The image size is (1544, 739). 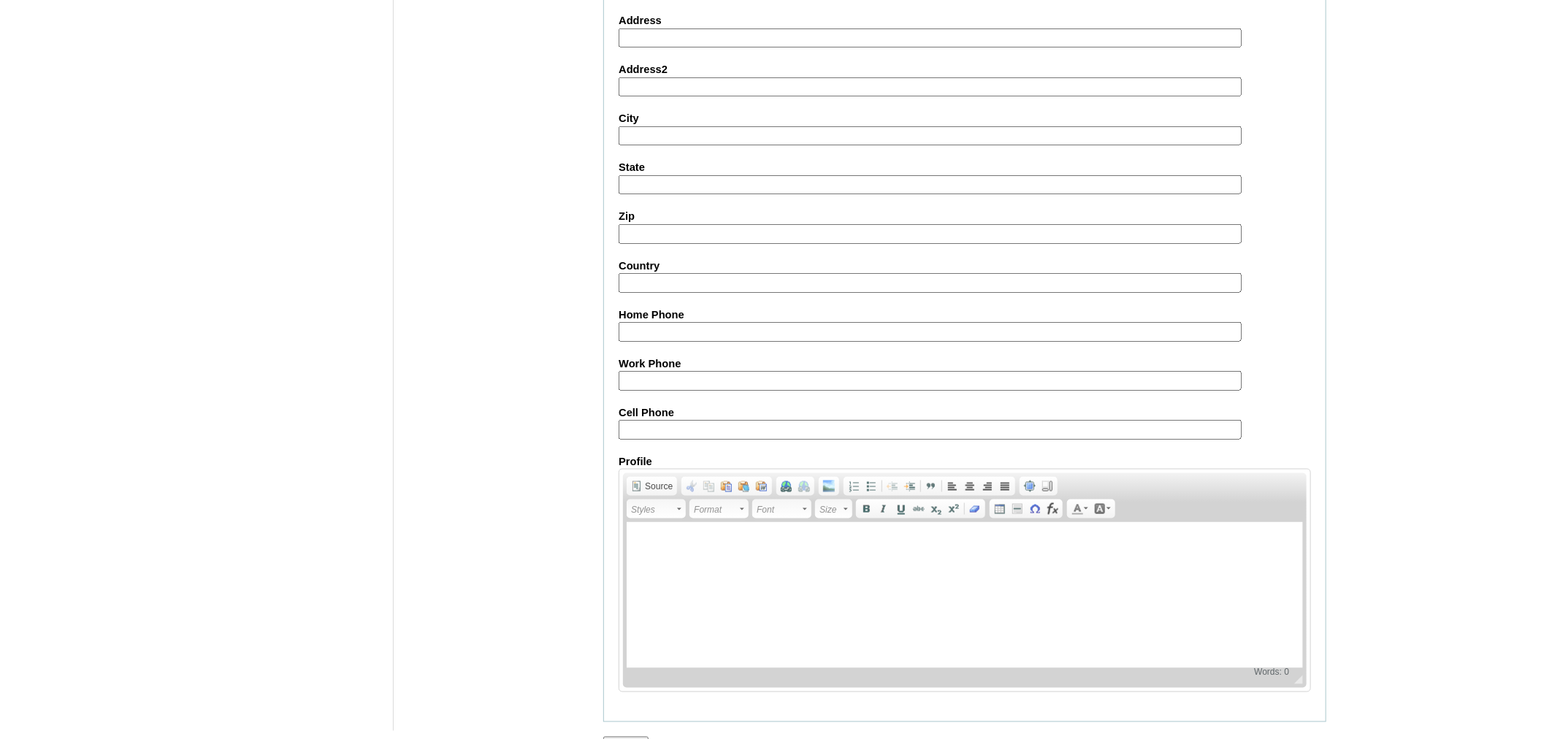 What do you see at coordinates (965, 216) in the screenshot?
I see `label: Zip` at bounding box center [965, 216].